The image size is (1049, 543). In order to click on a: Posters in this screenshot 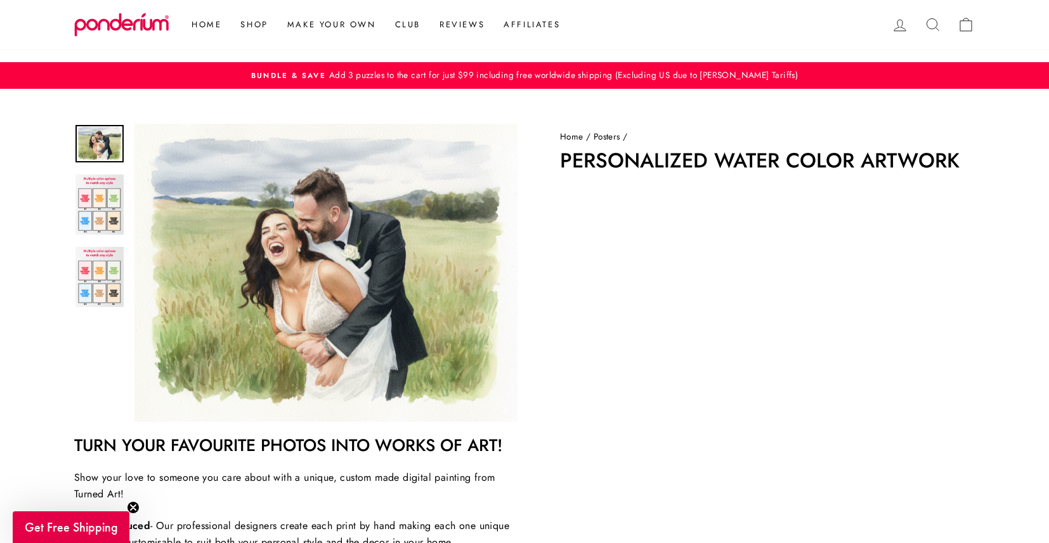, I will do `click(607, 136)`.